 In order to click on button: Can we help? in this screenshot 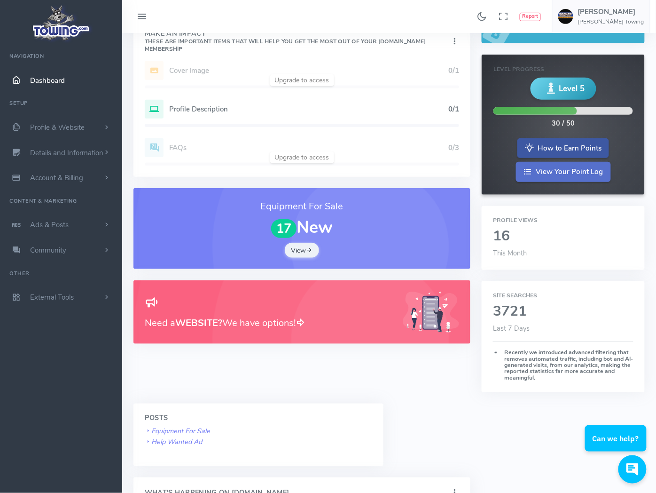, I will do `click(37, 39)`.